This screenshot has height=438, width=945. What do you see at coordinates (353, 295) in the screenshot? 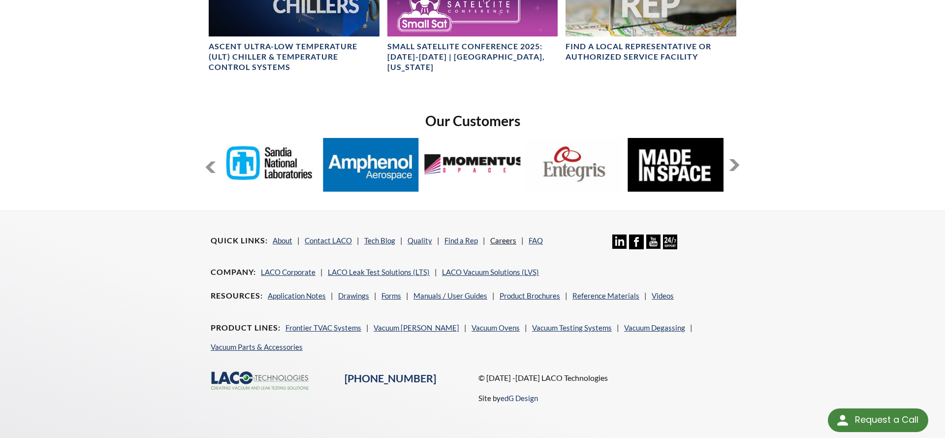
I see `a: Drawings` at bounding box center [353, 295].